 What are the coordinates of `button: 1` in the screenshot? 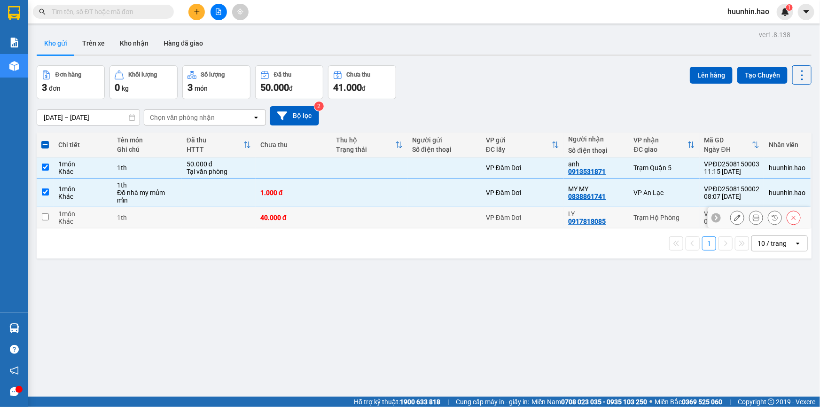 It's located at (709, 243).